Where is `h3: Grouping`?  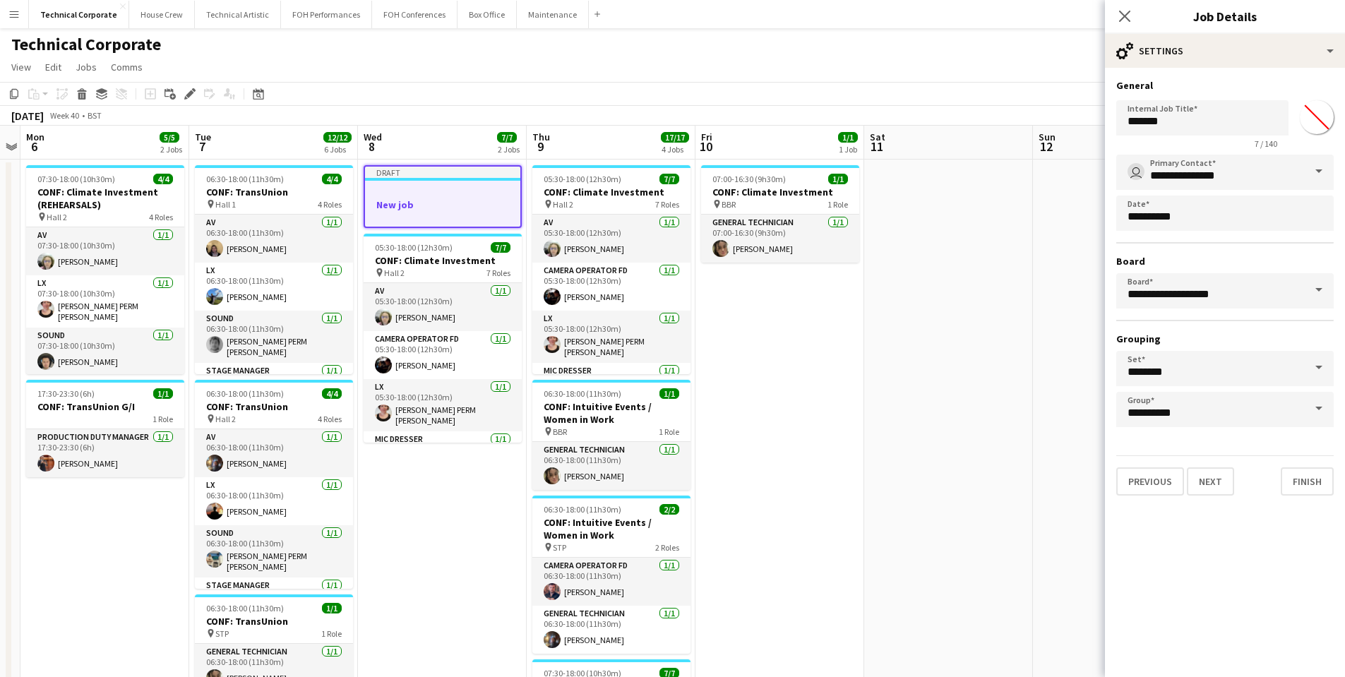
h3: Grouping is located at coordinates (1225, 339).